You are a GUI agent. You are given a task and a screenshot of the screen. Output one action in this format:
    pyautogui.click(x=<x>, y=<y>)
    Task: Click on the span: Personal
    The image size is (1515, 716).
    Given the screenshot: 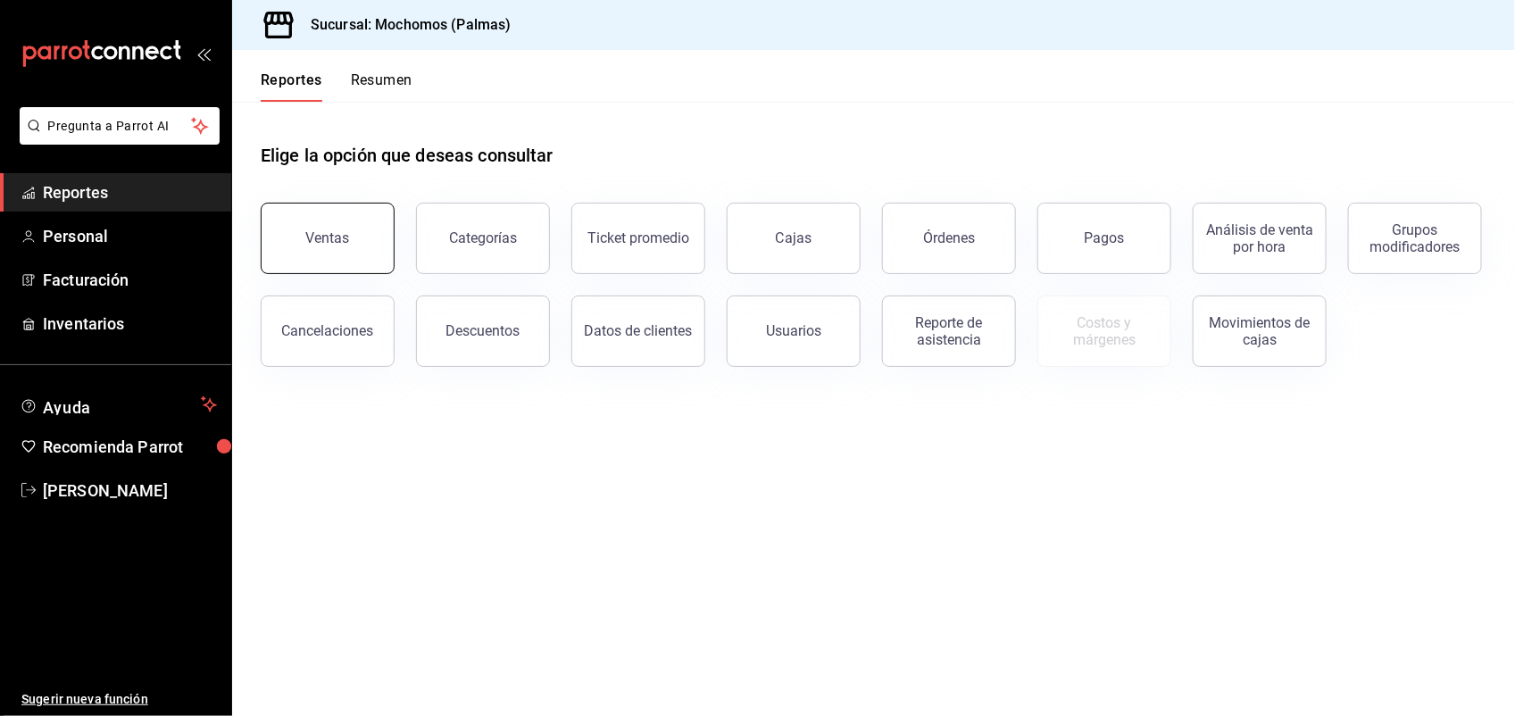 What is the action you would take?
    pyautogui.click(x=129, y=236)
    